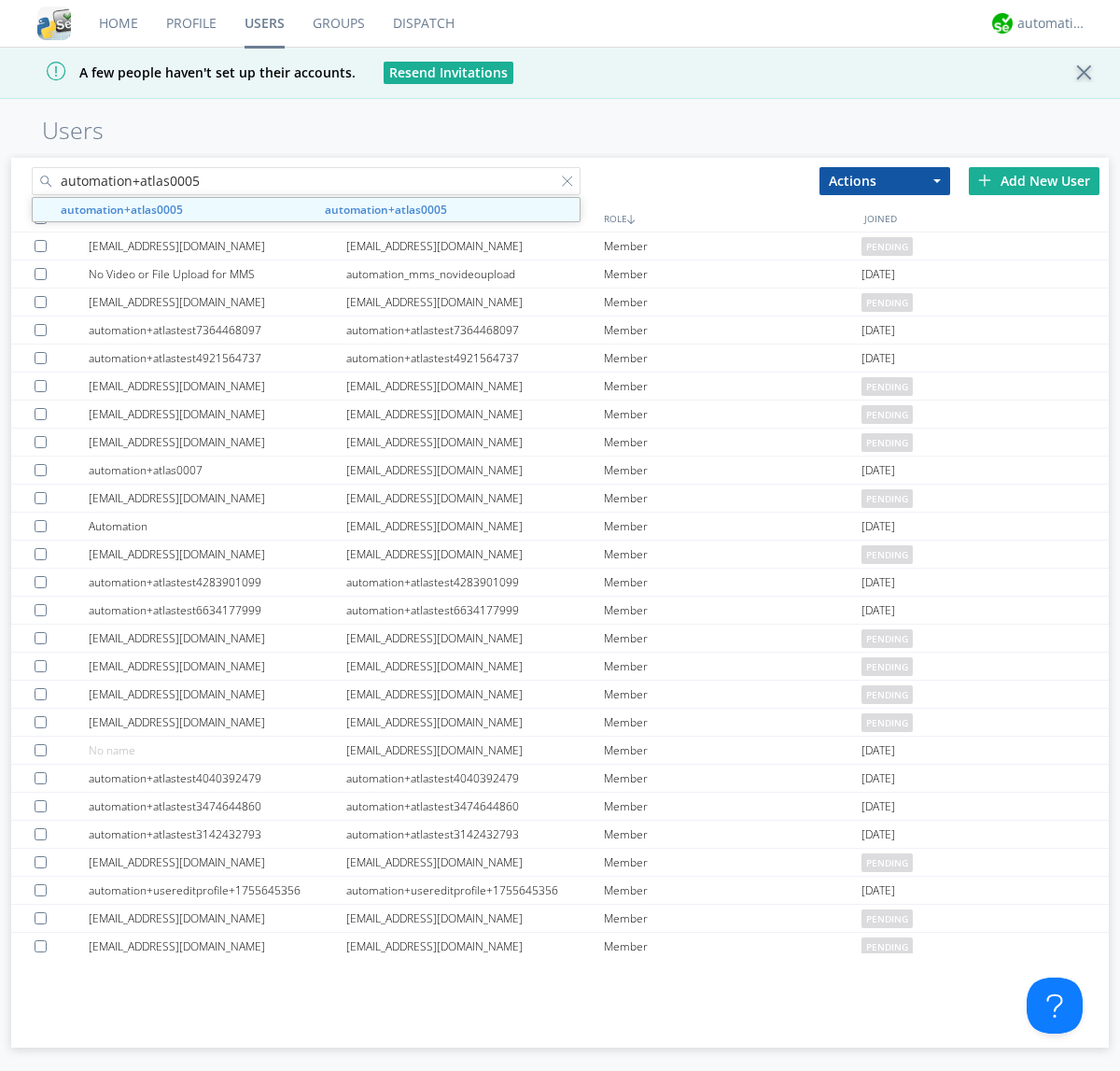  Describe the element at coordinates (1034, 181) in the screenshot. I see `div: Add New User` at that location.